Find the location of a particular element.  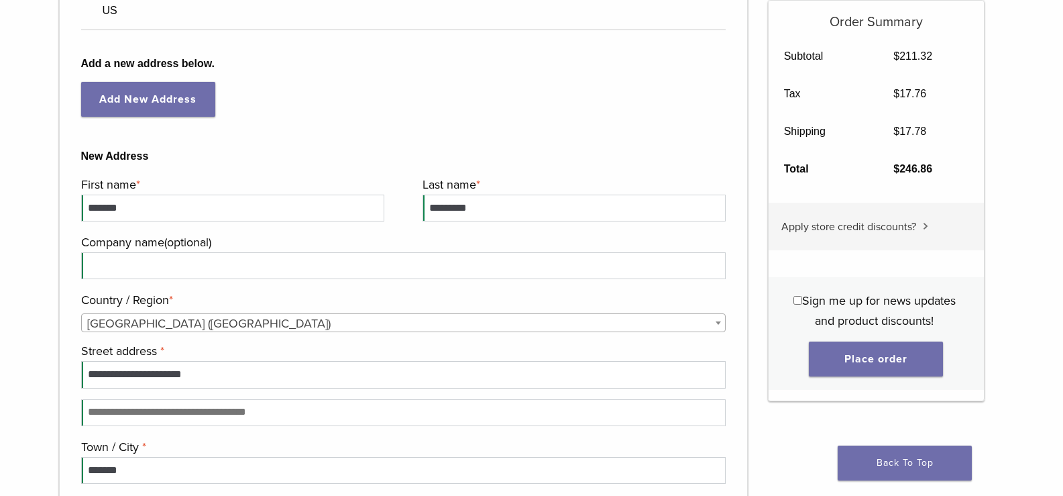

label: Town / City is located at coordinates (402, 447).